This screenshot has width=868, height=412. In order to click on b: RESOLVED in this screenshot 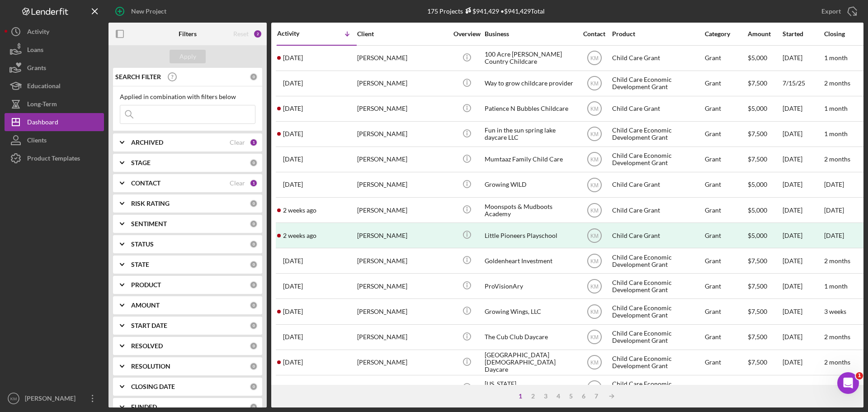, I will do `click(147, 346)`.